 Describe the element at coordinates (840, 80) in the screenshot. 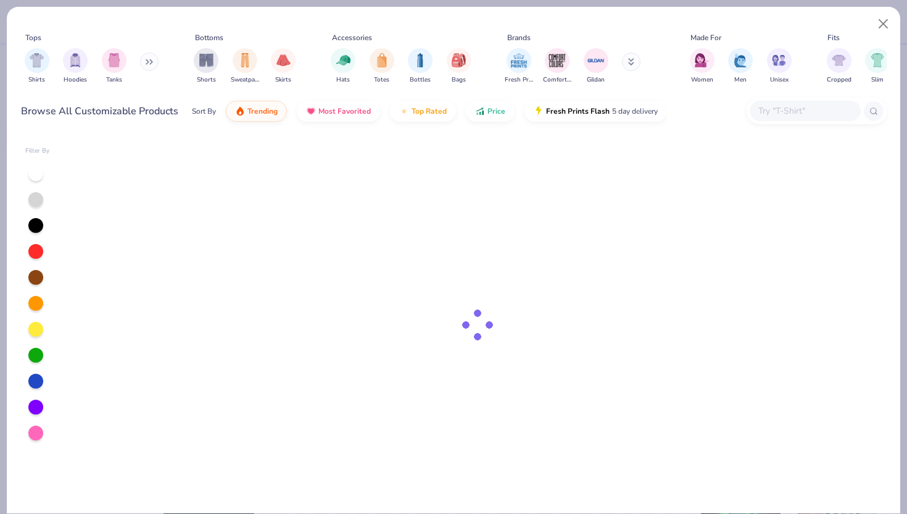

I see `span: Cropped` at that location.